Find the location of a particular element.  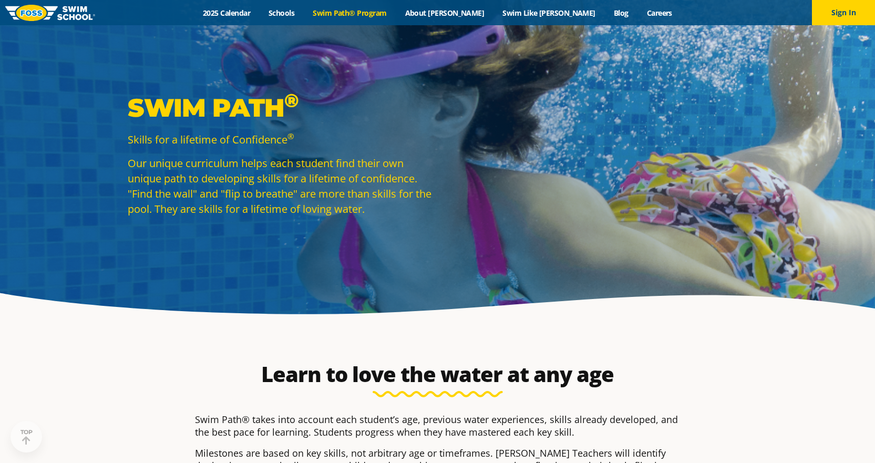

p: Swim Path is located at coordinates (280, 108).